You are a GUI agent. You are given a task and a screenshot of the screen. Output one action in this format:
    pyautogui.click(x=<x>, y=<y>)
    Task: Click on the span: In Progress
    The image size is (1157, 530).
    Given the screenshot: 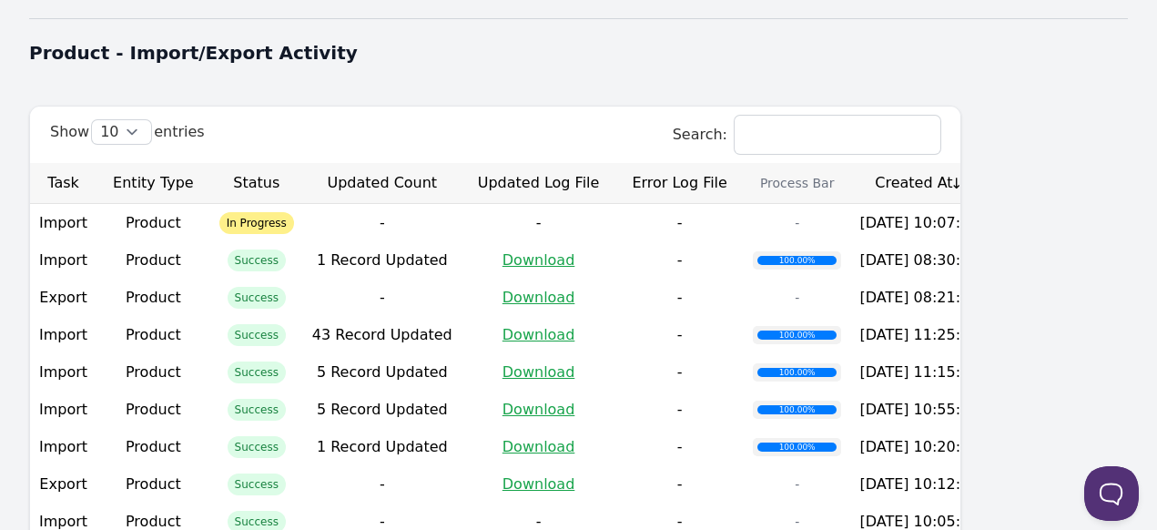 What is the action you would take?
    pyautogui.click(x=257, y=223)
    